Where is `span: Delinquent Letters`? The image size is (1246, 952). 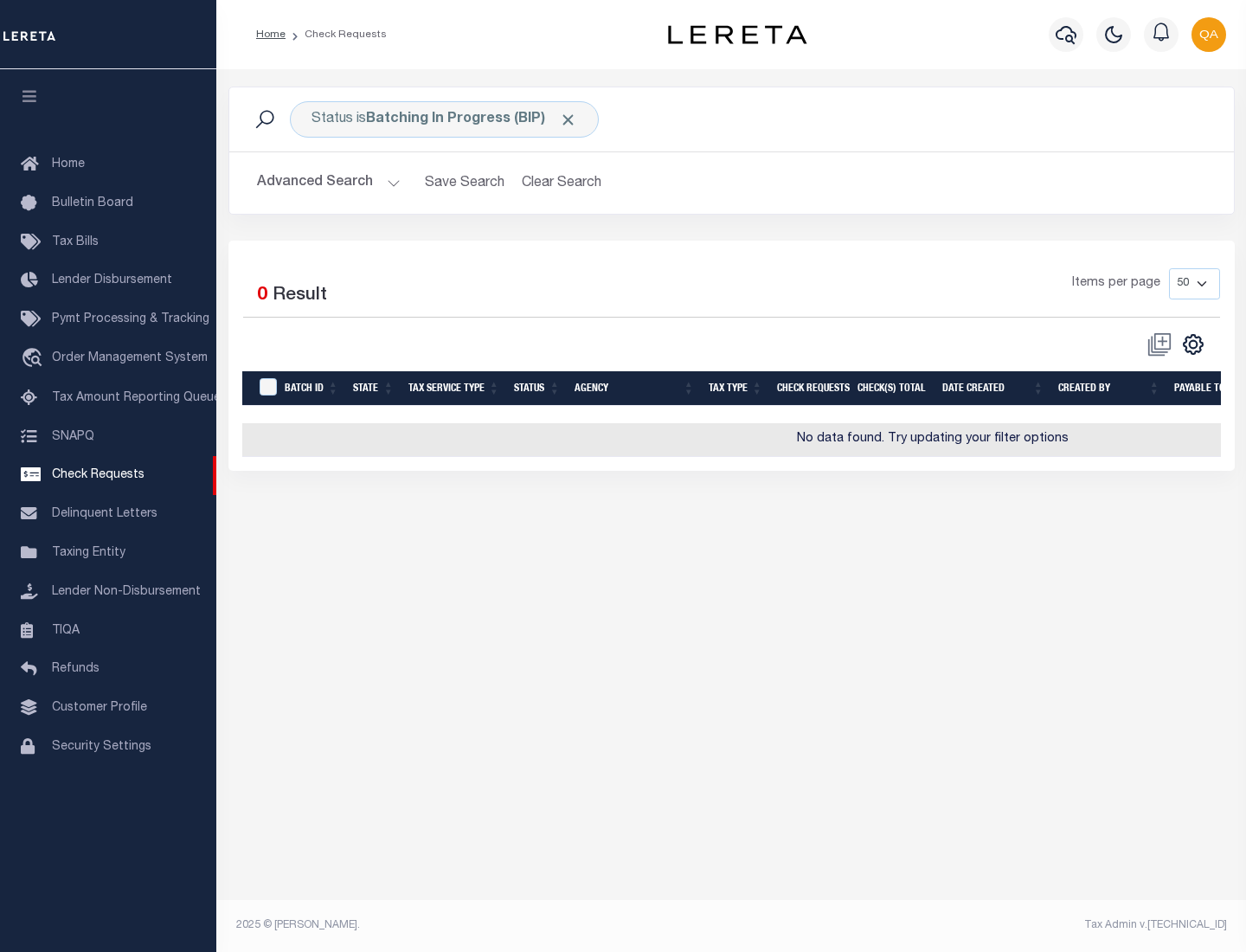
span: Delinquent Letters is located at coordinates (104, 513).